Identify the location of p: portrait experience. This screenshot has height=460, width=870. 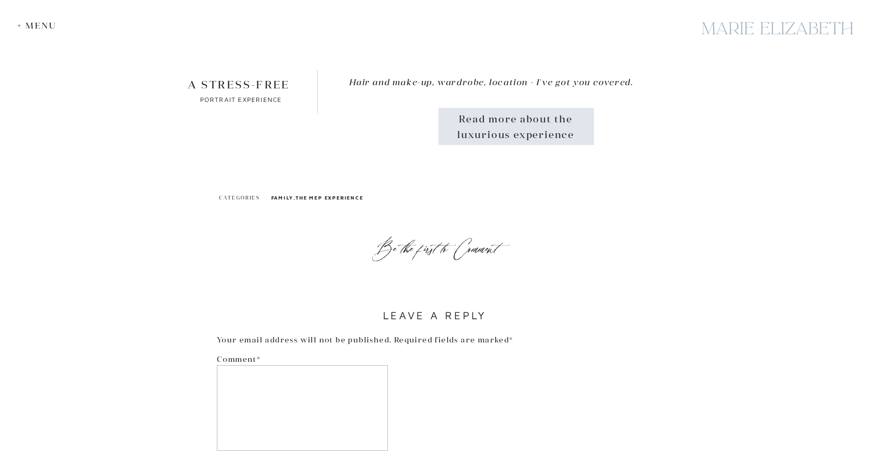
(241, 100).